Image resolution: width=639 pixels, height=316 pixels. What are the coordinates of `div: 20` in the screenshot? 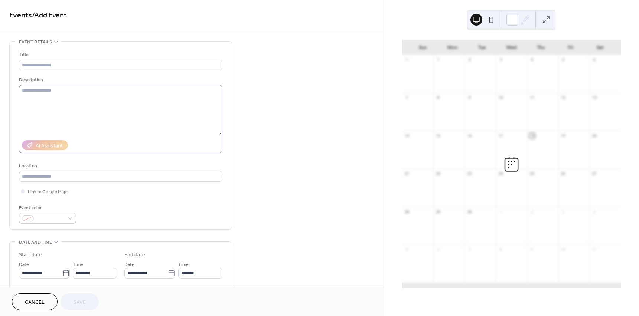 It's located at (594, 136).